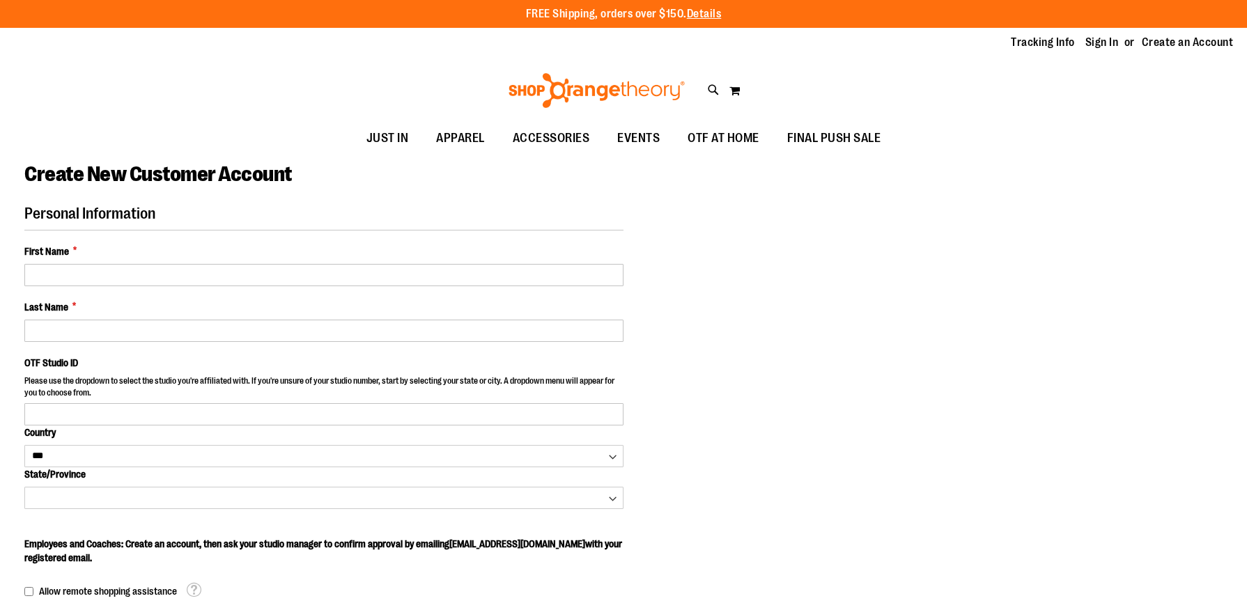 Image resolution: width=1247 pixels, height=603 pixels. Describe the element at coordinates (834, 138) in the screenshot. I see `span: FINAL PUSH SALE` at that location.